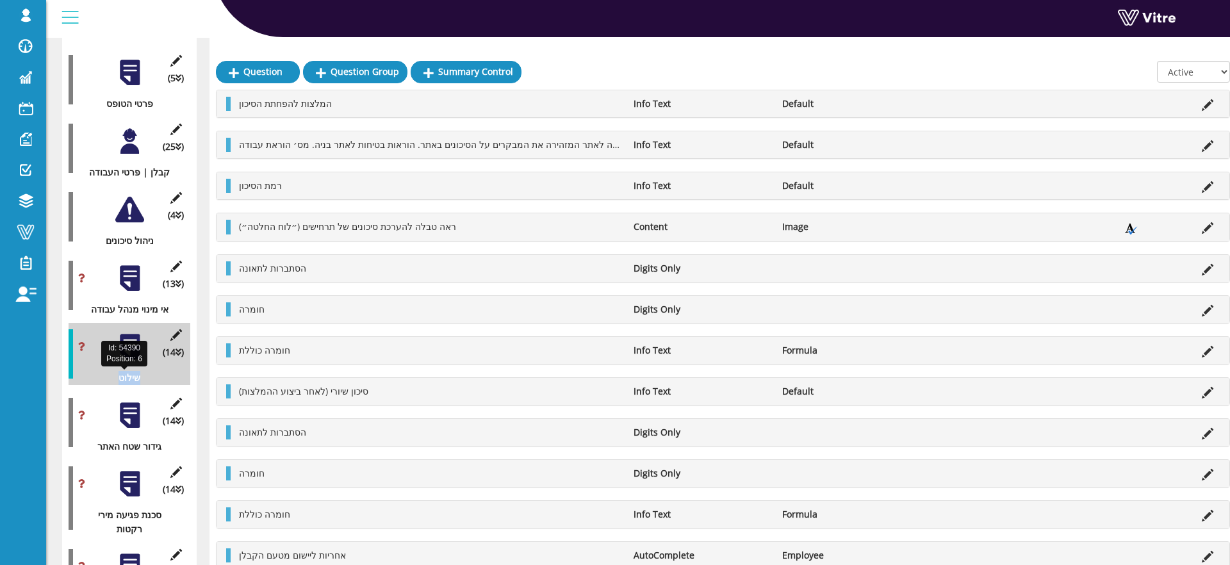  Describe the element at coordinates (124, 378) in the screenshot. I see `div: שילוט` at that location.